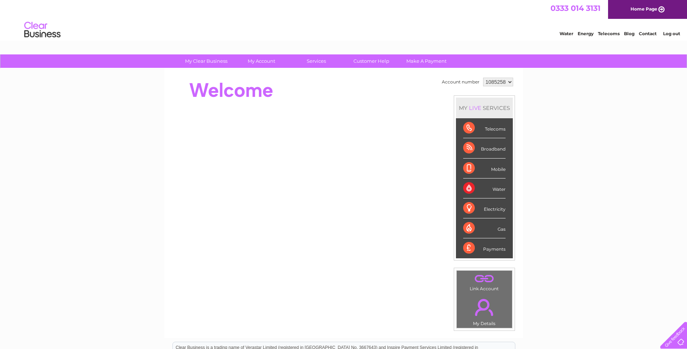 The width and height of the screenshot is (687, 349). What do you see at coordinates (206, 61) in the screenshot?
I see `a: My Clear Business` at bounding box center [206, 61].